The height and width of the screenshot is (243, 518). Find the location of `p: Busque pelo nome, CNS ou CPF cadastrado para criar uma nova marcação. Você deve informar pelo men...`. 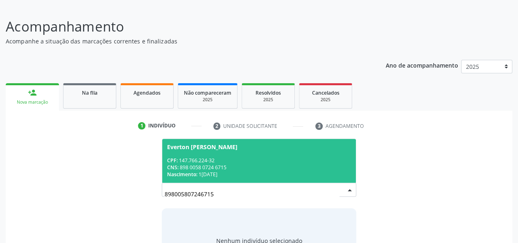

p: Busque pelo nome, CNS ou CPF cadastrado para criar uma nova marcação. Você deve informar pelo men... is located at coordinates (259, 151).